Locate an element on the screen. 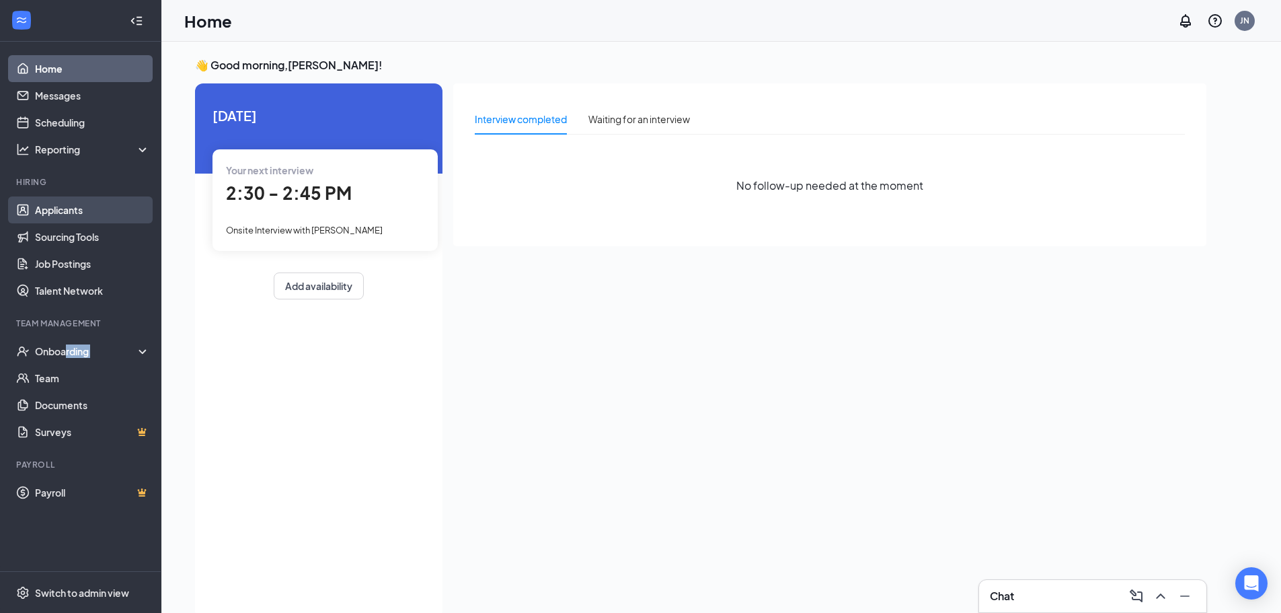  div: Interview completed is located at coordinates (520, 119).